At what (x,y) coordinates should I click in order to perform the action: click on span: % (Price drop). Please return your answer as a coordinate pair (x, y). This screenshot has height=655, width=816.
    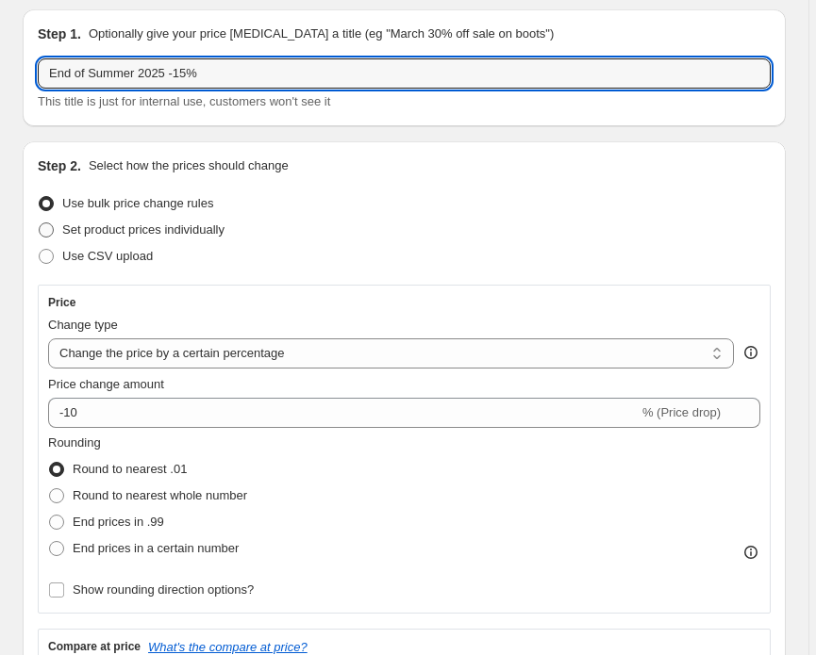
    Looking at the image, I should click on (681, 412).